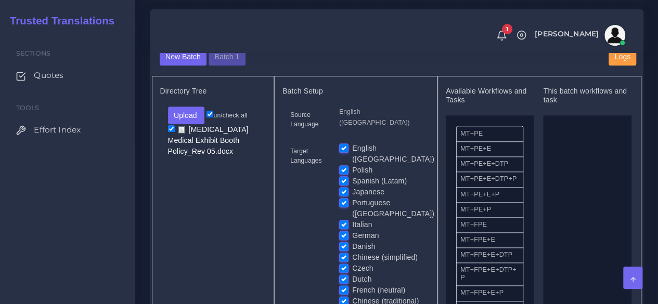  Describe the element at coordinates (58, 21) in the screenshot. I see `a: Trusted Translations` at that location.